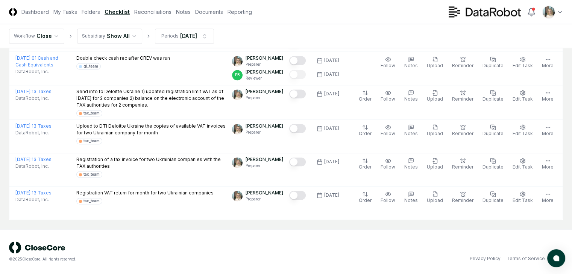 The image size is (572, 274). Describe the element at coordinates (525, 259) in the screenshot. I see `a: Terms of Service` at that location.